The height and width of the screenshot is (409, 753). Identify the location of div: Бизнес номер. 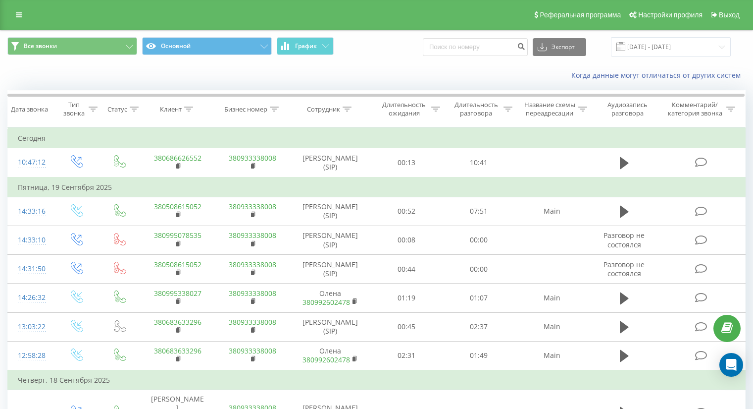
(246, 109).